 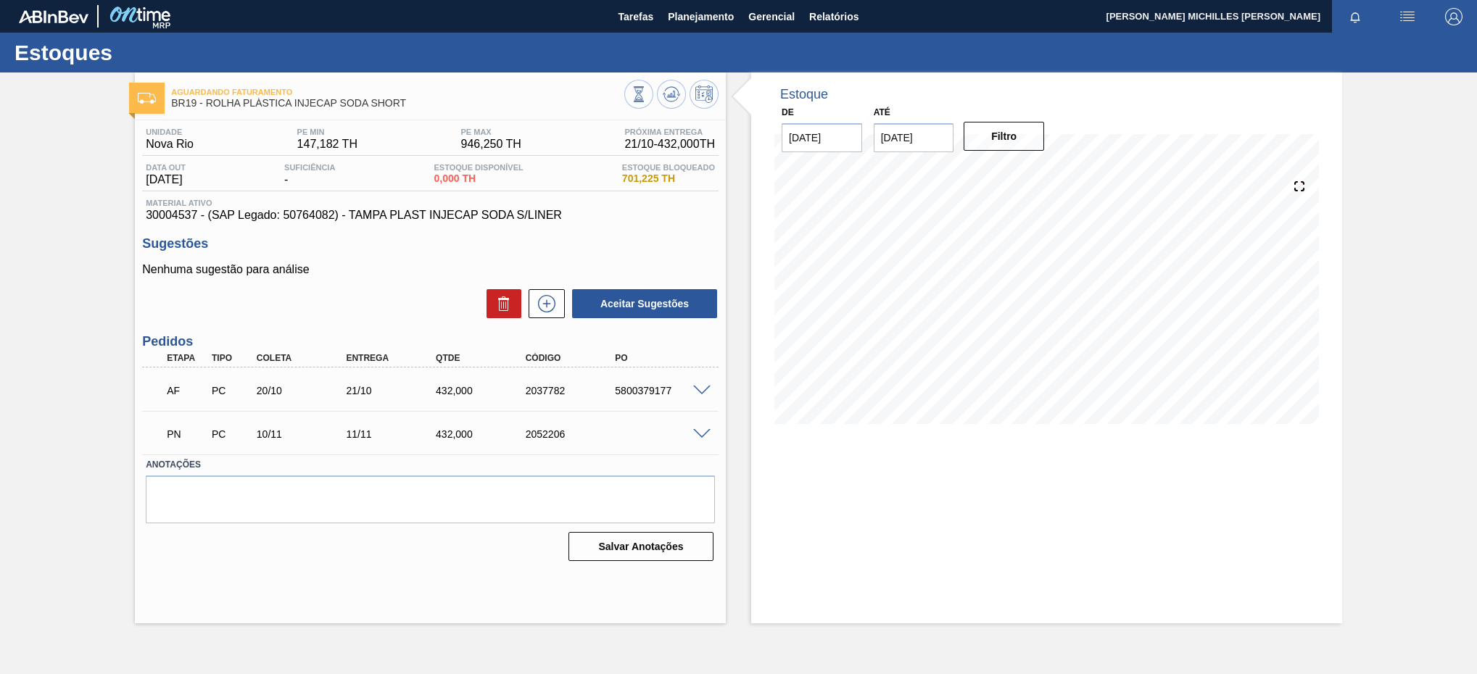 What do you see at coordinates (787, 112) in the screenshot?
I see `label: De` at bounding box center [787, 112].